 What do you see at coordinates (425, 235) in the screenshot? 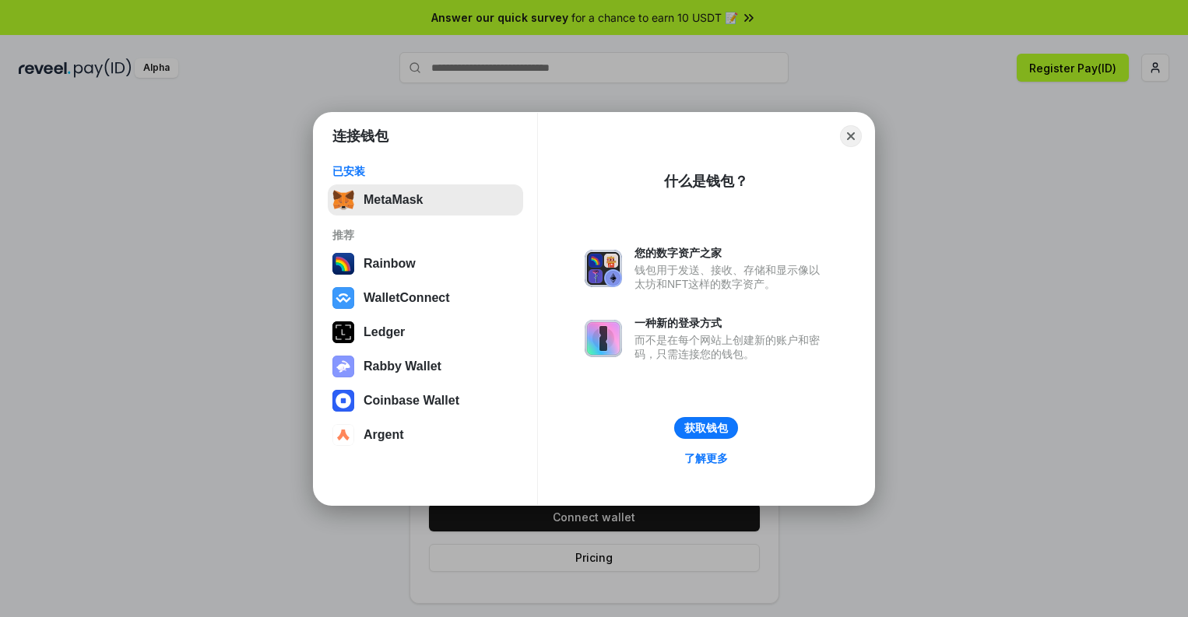
I see `div: 推荐` at bounding box center [425, 235].